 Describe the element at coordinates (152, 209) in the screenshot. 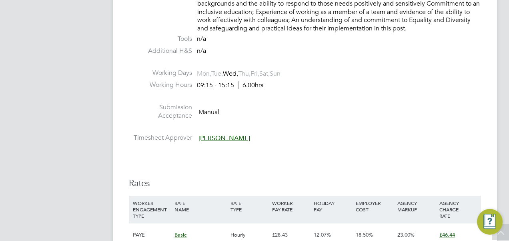

I see `div: WORKER ENGAGEMENT TYPE` at that location.